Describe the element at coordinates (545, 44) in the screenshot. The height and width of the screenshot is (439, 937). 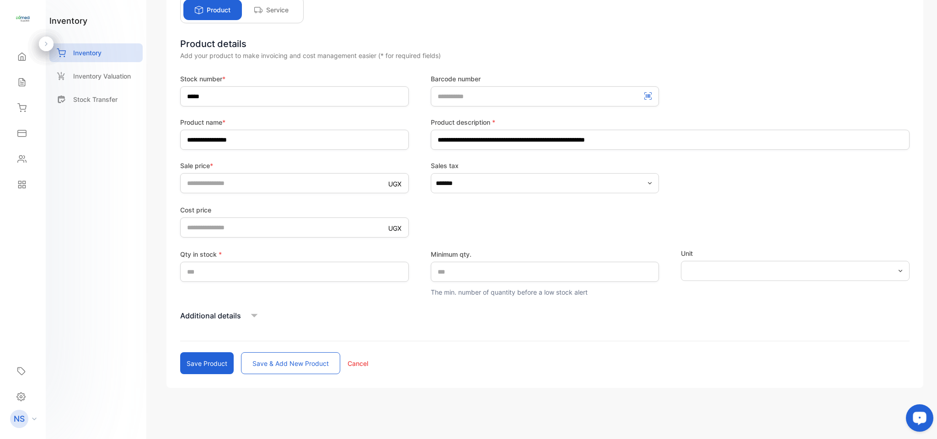
I see `div: Product details` at that location.